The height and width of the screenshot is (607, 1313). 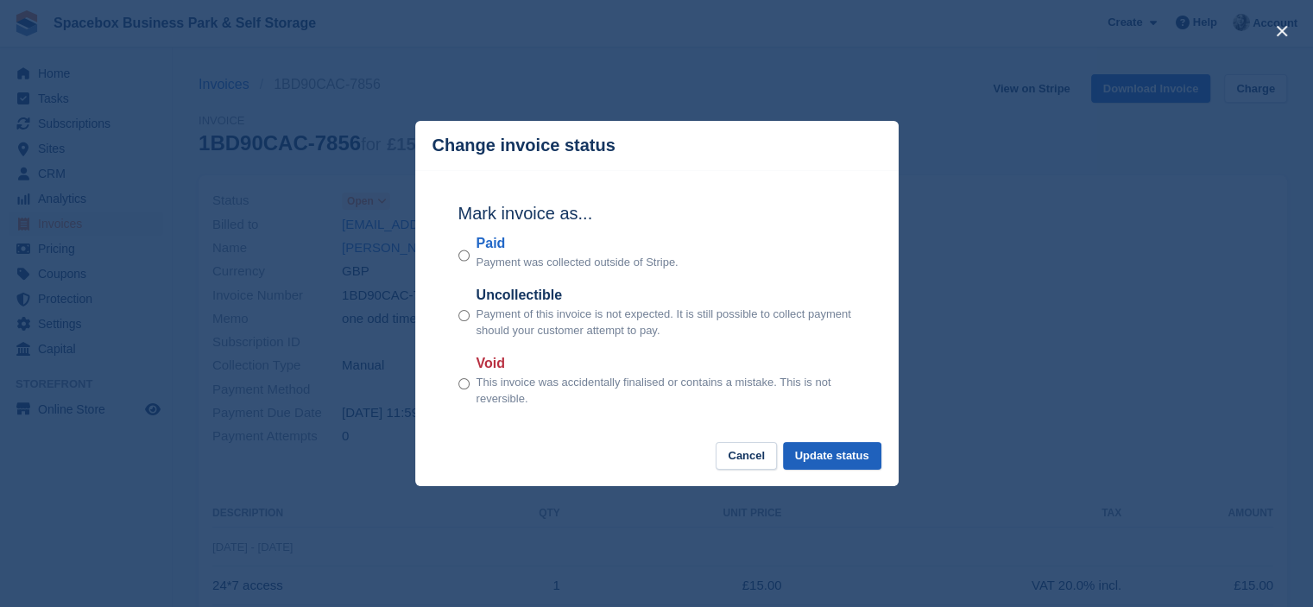 I want to click on p: This invoice was accidentally finalised or contains a mistake. This is not reversible., so click(x=666, y=390).